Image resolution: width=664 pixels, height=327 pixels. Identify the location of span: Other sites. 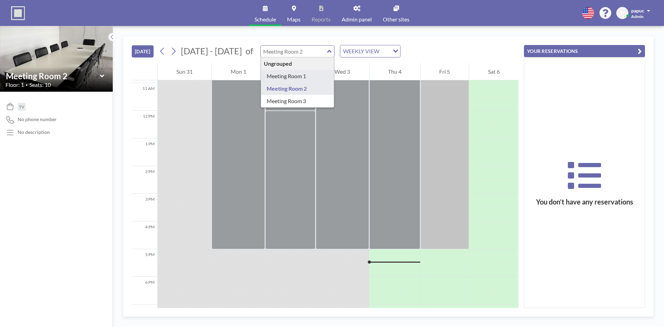
(396, 19).